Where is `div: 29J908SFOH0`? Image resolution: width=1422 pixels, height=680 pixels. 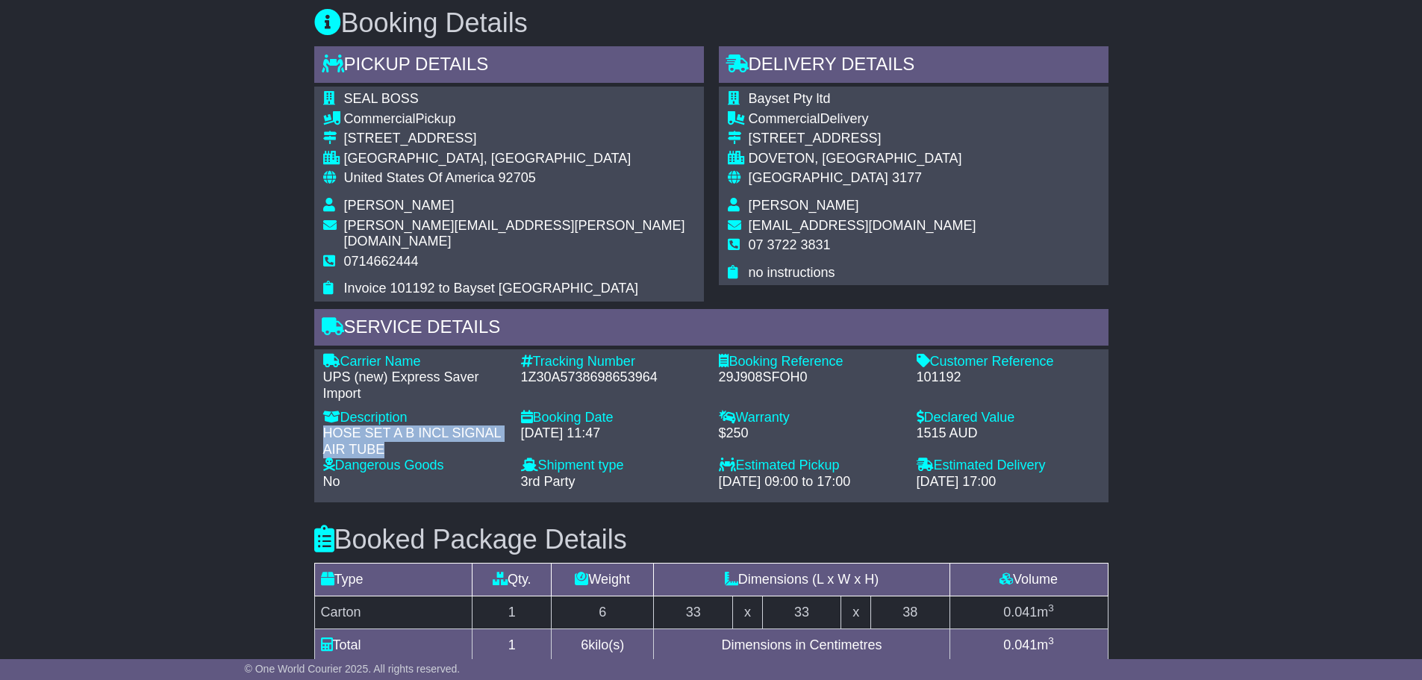 div: 29J908SFOH0 is located at coordinates (810, 378).